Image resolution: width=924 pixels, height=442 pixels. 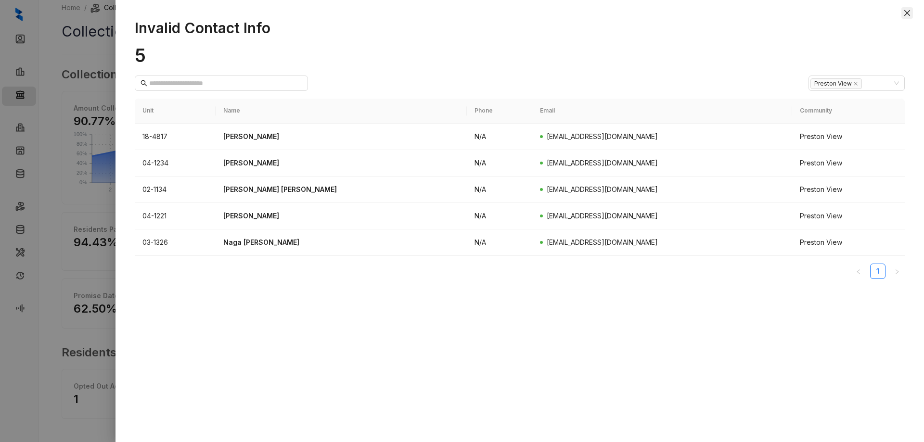 I want to click on td: 02-1134, so click(x=175, y=190).